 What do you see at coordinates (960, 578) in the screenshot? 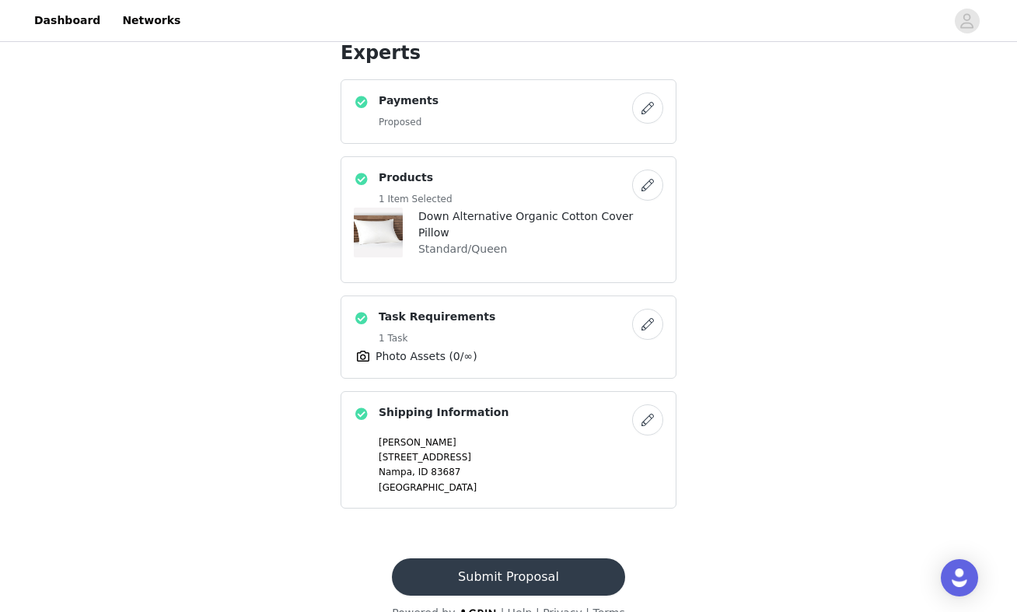
I see `div: Open Intercom Messenger` at bounding box center [960, 578].